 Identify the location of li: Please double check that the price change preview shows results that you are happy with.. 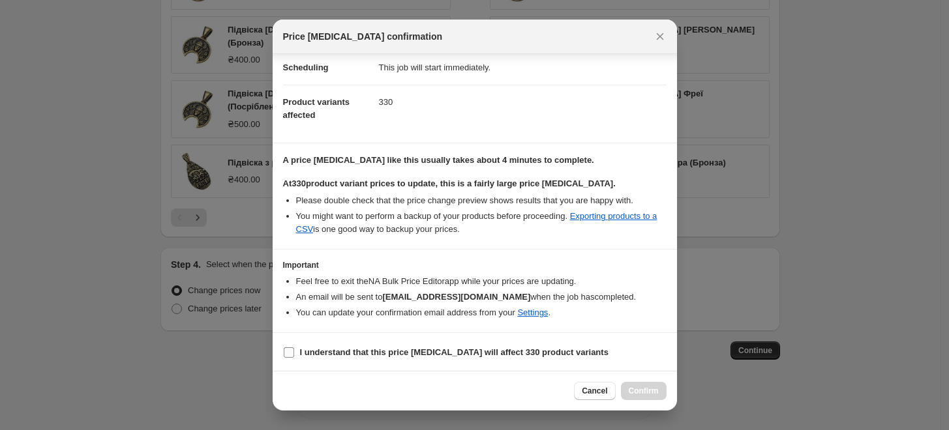
(481, 201).